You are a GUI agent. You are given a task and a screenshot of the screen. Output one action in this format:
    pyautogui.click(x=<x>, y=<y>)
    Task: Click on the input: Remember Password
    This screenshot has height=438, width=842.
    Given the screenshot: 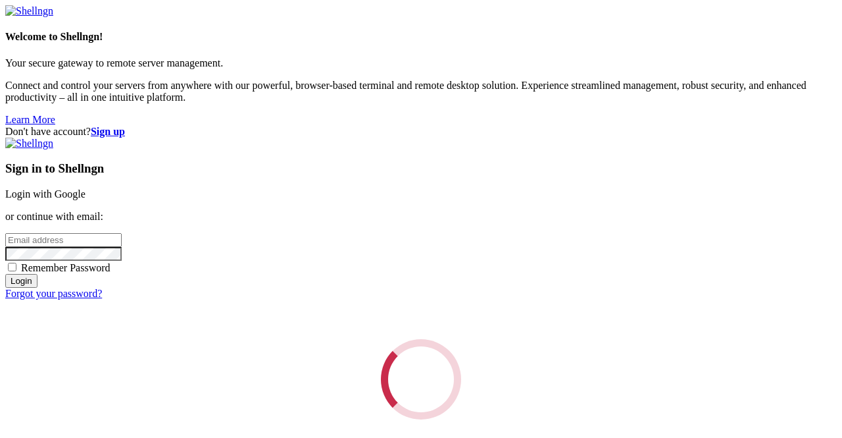 What is the action you would take?
    pyautogui.click(x=12, y=266)
    